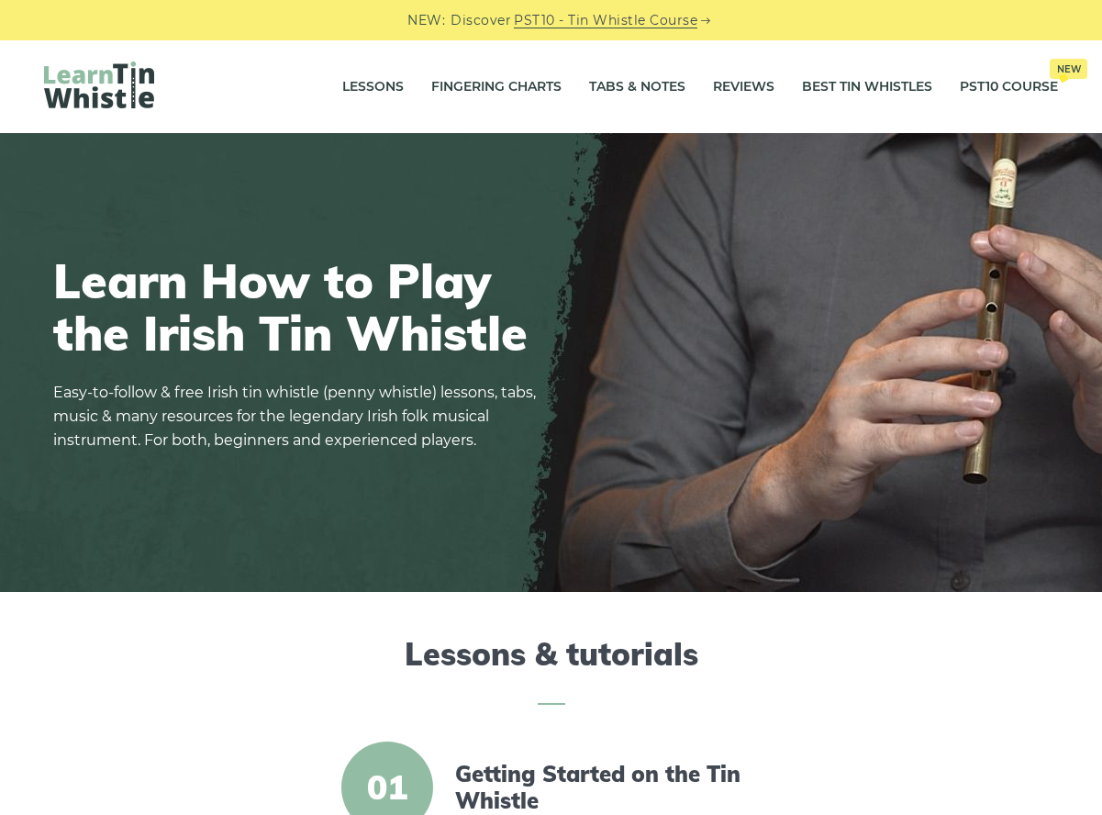 The width and height of the screenshot is (1102, 815). What do you see at coordinates (99, 84) in the screenshot?
I see `img: LearnTinWhistle.com` at bounding box center [99, 84].